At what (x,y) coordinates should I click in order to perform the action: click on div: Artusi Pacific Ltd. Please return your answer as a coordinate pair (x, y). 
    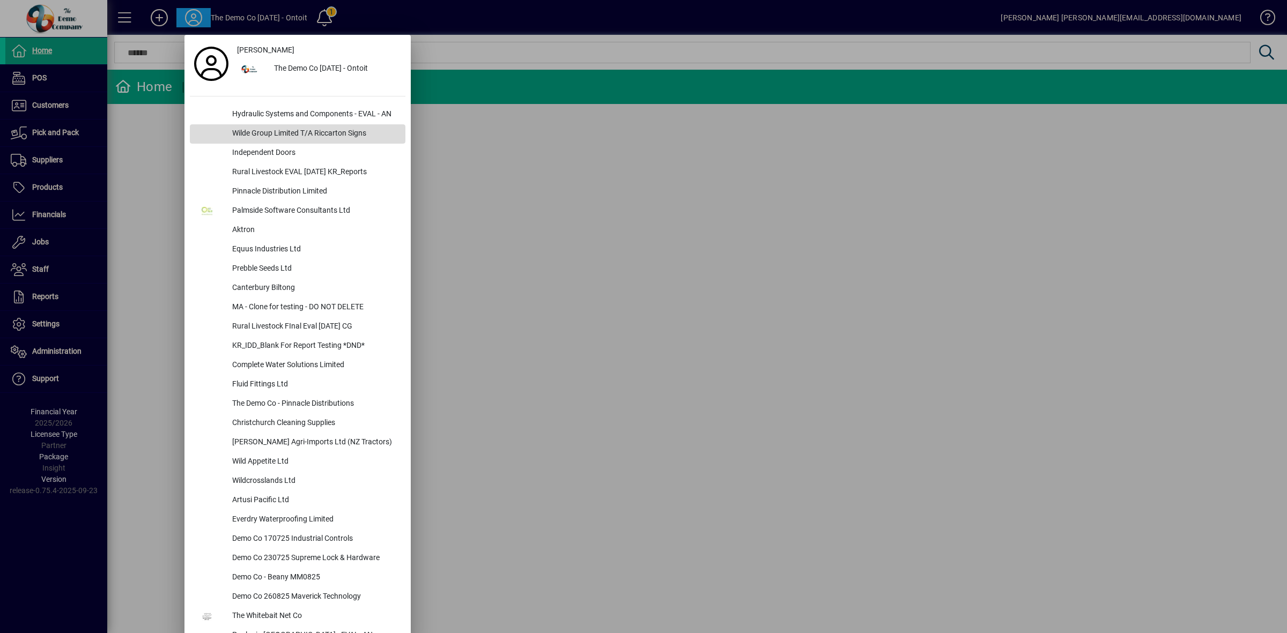
    Looking at the image, I should click on (314, 501).